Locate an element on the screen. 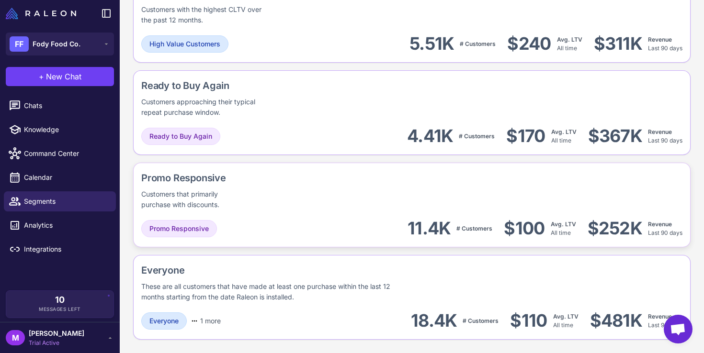 The image size is (704, 353). span: Fody Food Co. is located at coordinates (57, 44).